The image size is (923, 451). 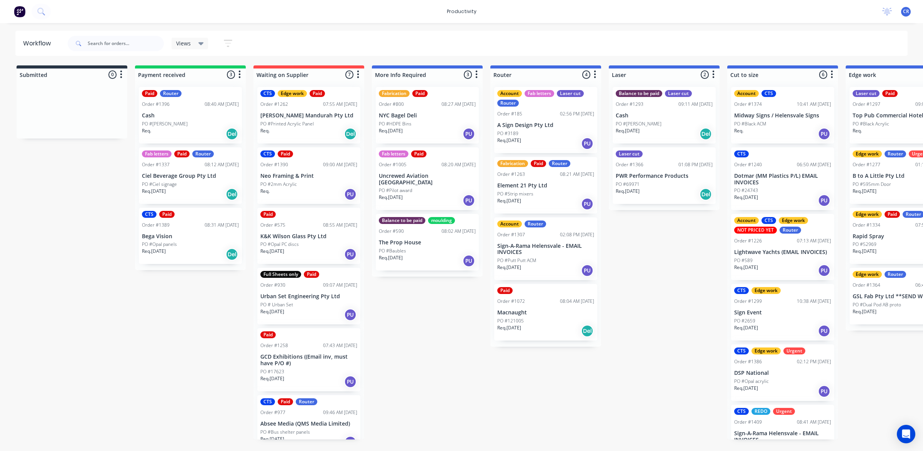 What do you see at coordinates (309, 236) in the screenshot?
I see `p: K&K Wilson Glass Pty Ltd` at bounding box center [309, 236].